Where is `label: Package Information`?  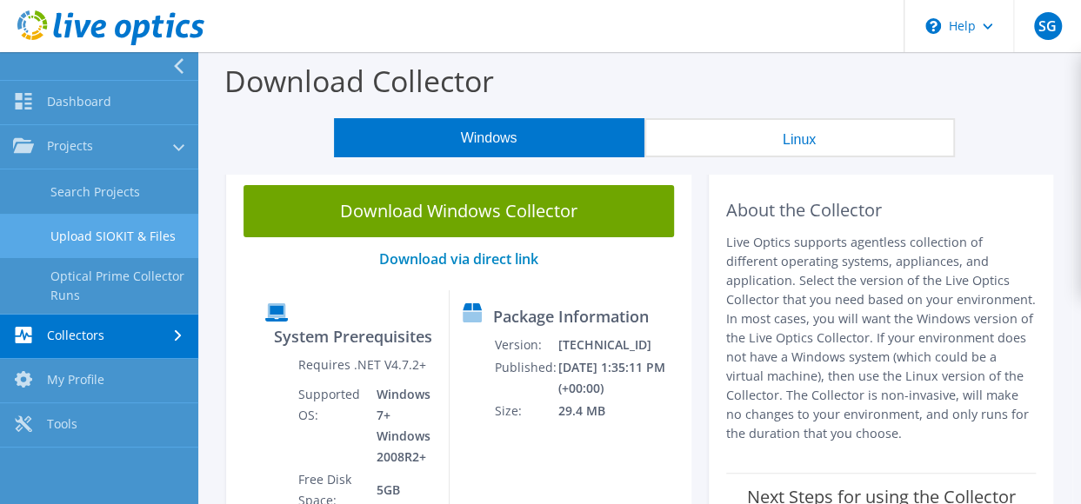 label: Package Information is located at coordinates (570, 317).